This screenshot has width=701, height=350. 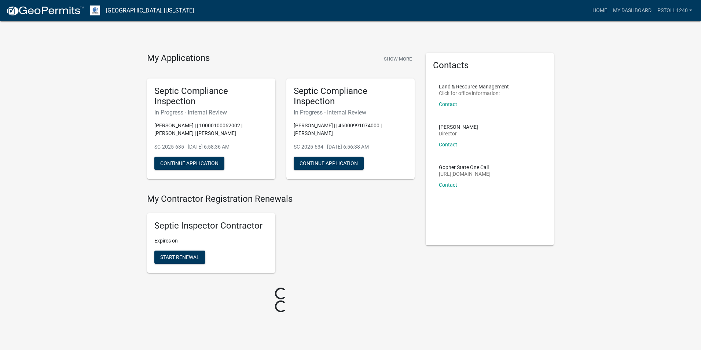 What do you see at coordinates (211, 241) in the screenshot?
I see `p: Expires on` at bounding box center [211, 241].